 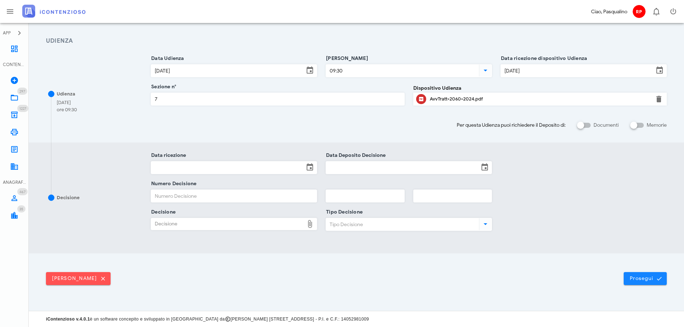 What do you see at coordinates (657, 125) in the screenshot?
I see `label: Memorie` at bounding box center [657, 125].